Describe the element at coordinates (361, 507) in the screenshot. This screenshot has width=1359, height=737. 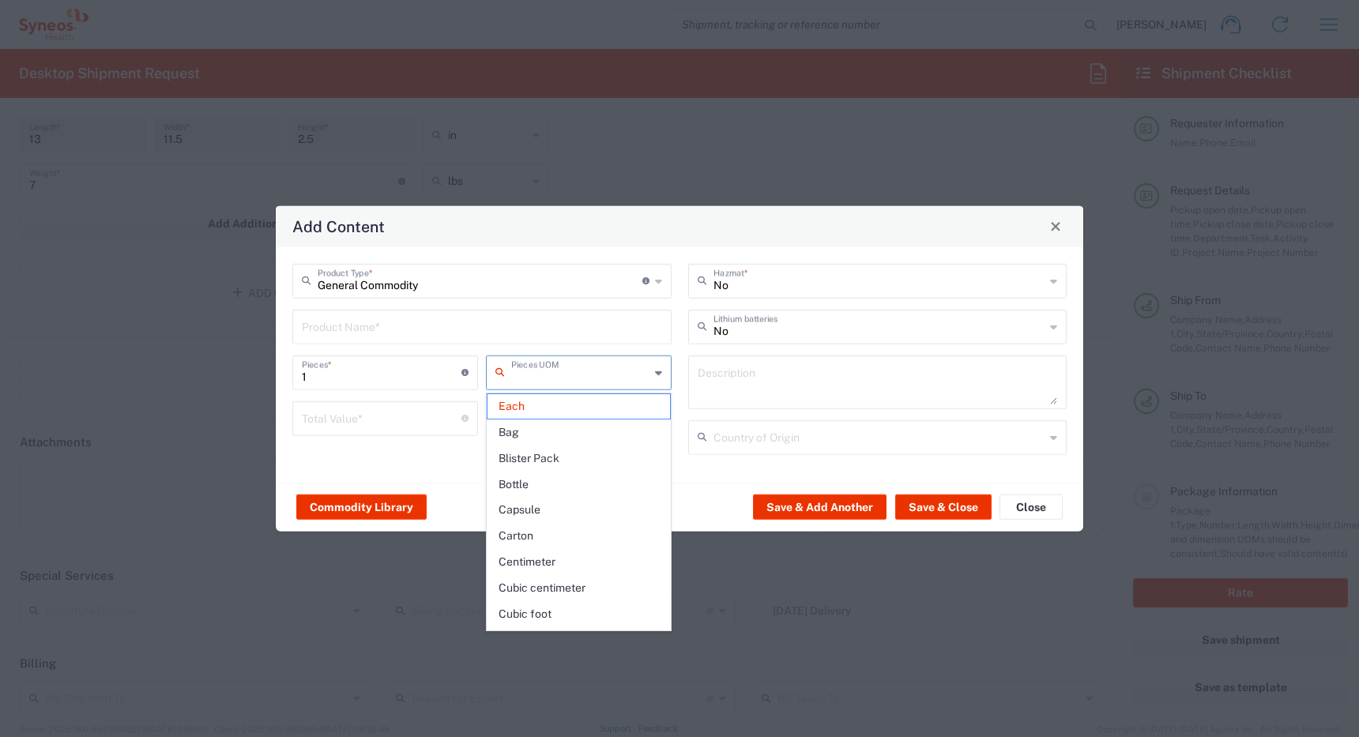
I see `button: Commodity Library` at that location.